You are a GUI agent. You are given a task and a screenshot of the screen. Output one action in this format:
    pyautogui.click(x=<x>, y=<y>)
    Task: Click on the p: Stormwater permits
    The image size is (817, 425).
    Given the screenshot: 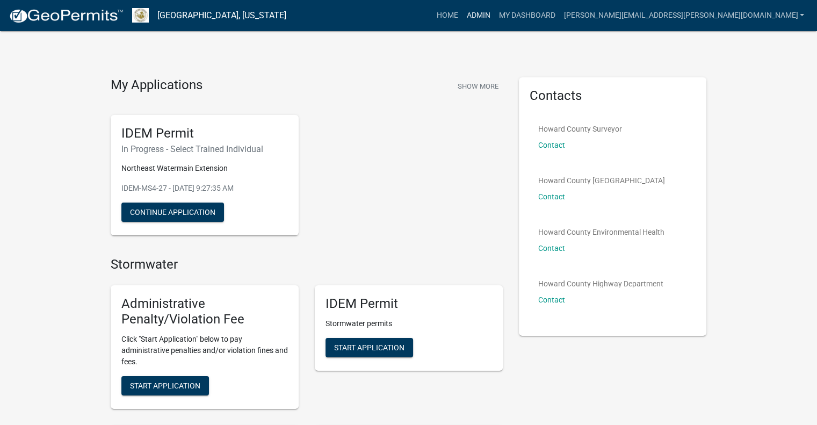 What is the action you would take?
    pyautogui.click(x=409, y=323)
    